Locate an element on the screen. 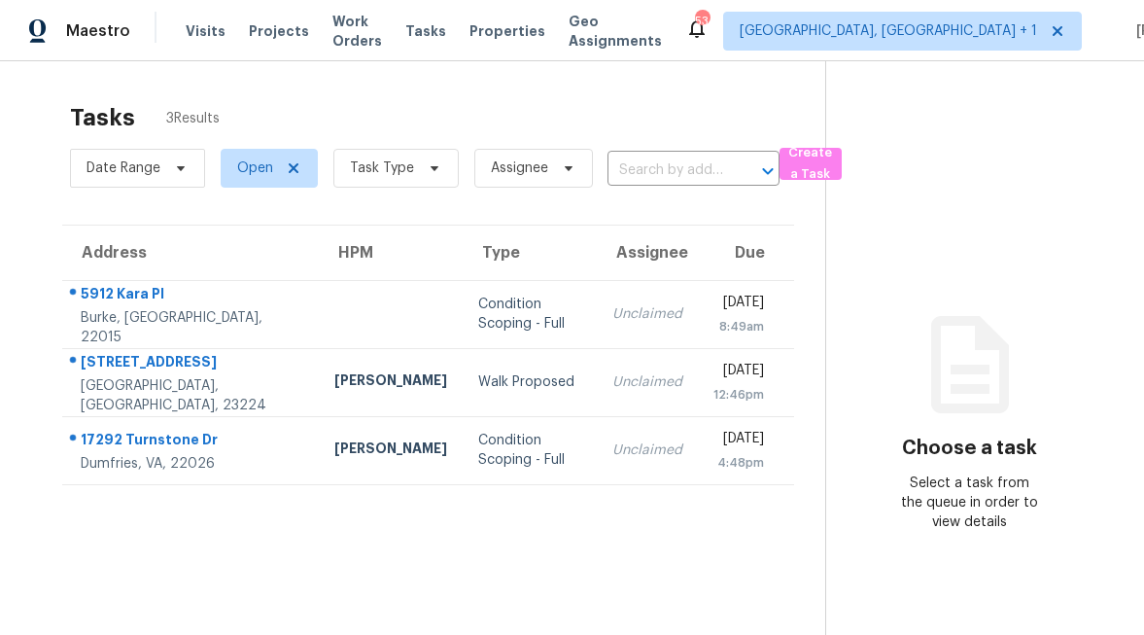 This screenshot has width=1144, height=635. th: Assignee is located at coordinates (647, 253).